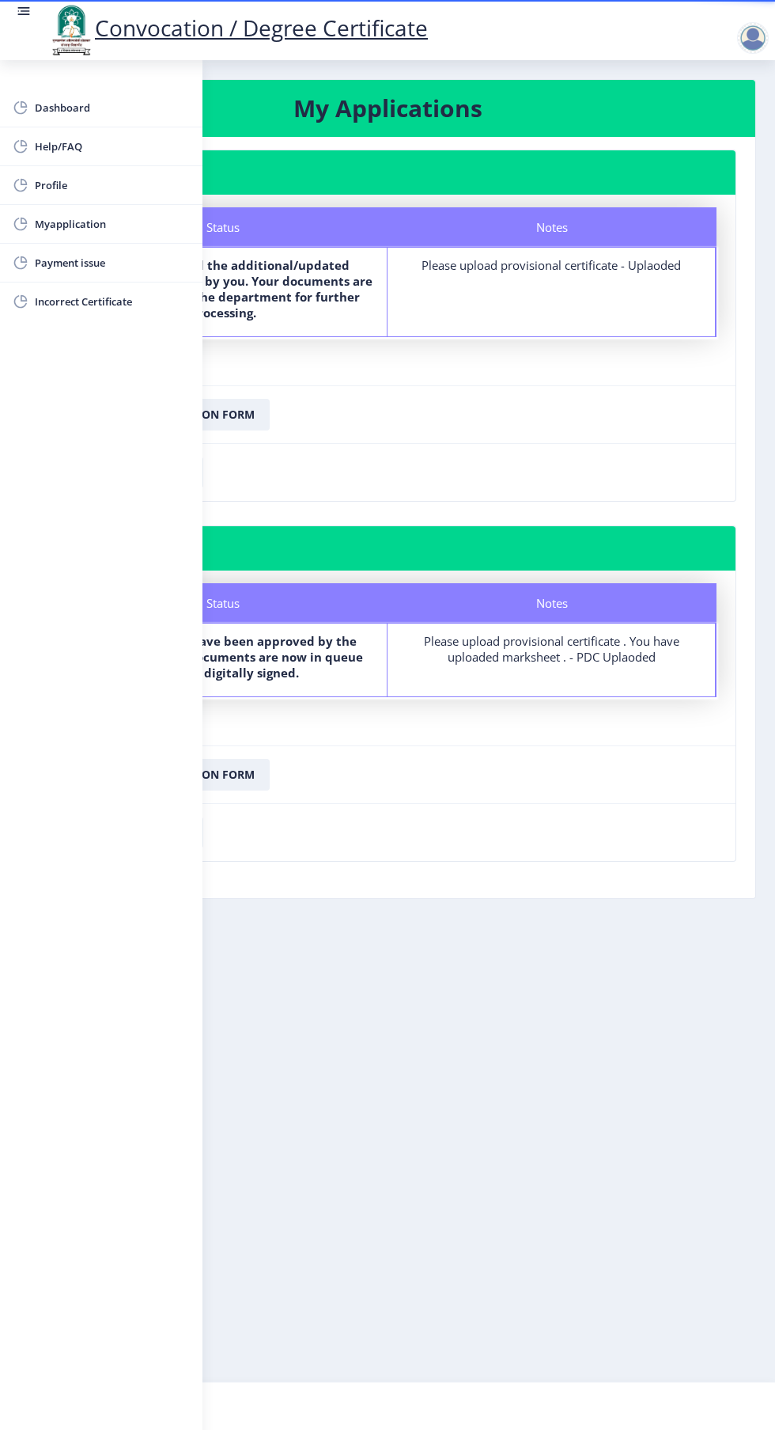 Image resolution: width=775 pixels, height=1430 pixels. I want to click on span: Dashboard, so click(112, 108).